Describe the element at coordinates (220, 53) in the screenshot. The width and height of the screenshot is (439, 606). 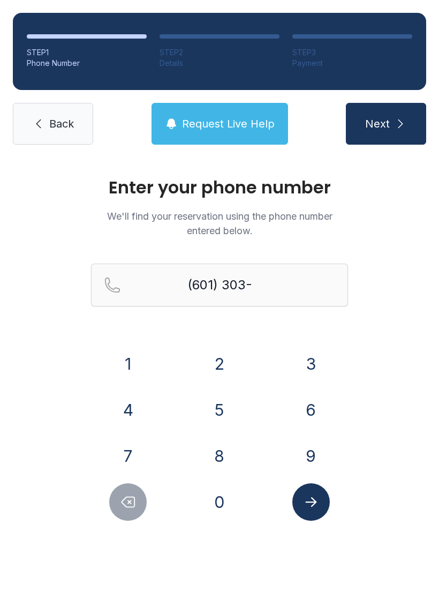
I see `div: STEP 2` at that location.